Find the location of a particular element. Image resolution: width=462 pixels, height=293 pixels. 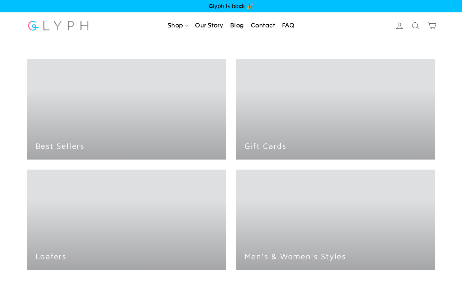

a: FAQ is located at coordinates (288, 26).